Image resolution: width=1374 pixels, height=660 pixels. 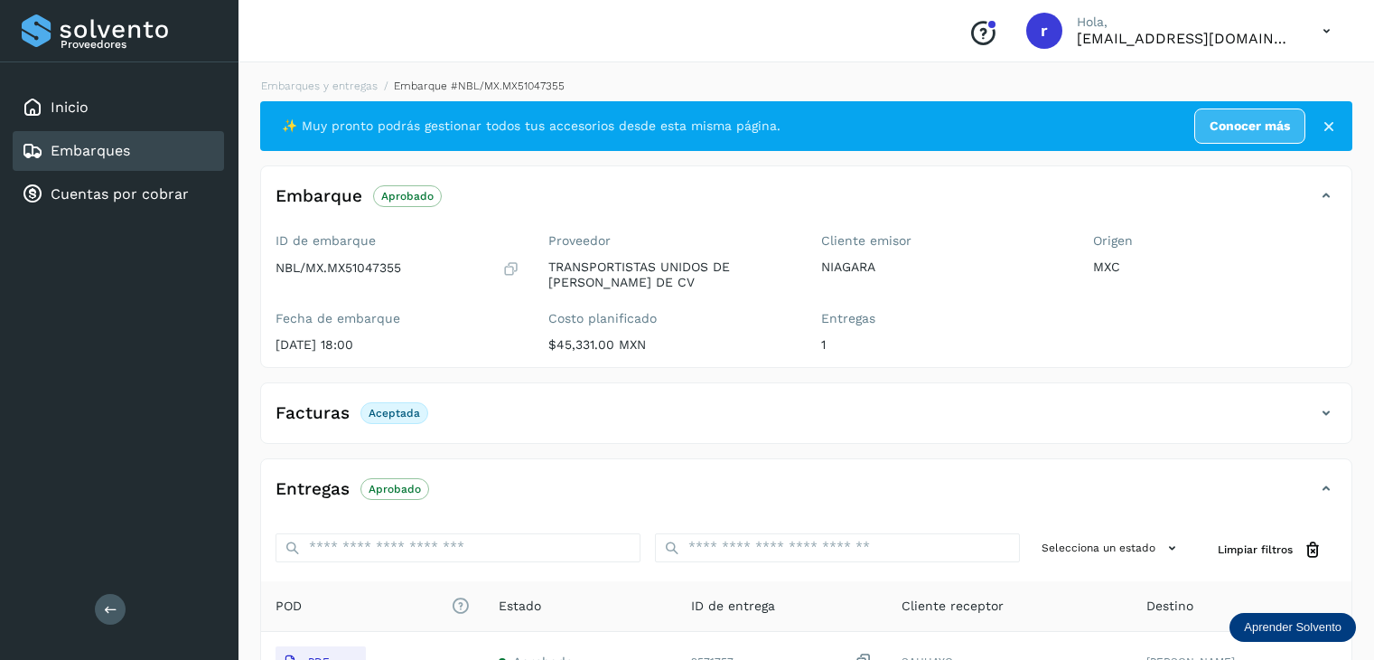 What do you see at coordinates (1170, 605) in the screenshot?
I see `span: Destino` at bounding box center [1170, 605].